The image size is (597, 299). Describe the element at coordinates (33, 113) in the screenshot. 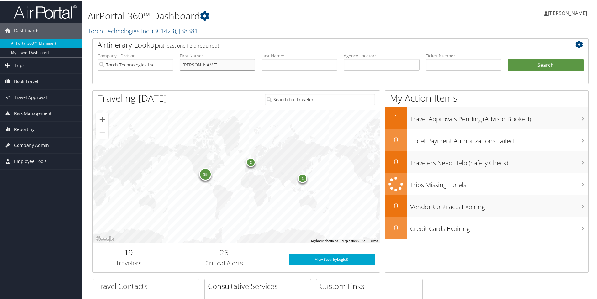

I see `span: Risk Management` at that location.